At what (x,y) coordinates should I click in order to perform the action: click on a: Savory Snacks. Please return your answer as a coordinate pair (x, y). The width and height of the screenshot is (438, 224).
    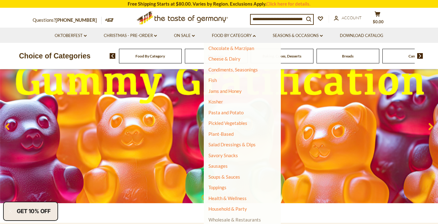
    Looking at the image, I should click on (223, 155).